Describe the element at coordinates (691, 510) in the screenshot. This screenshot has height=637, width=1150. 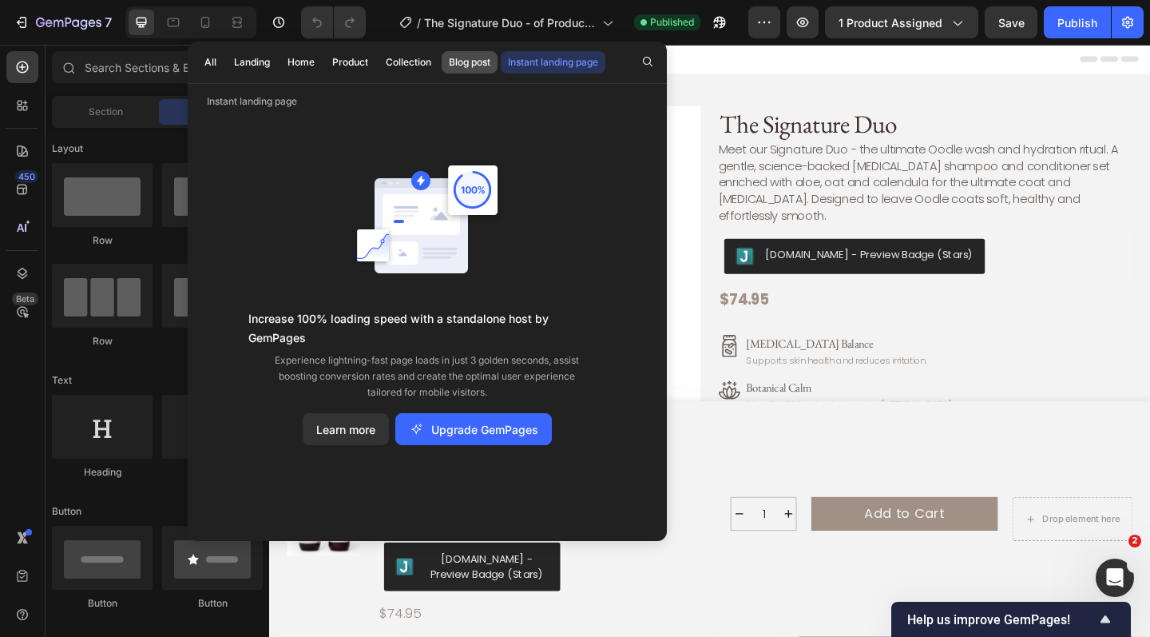
I see `div: Add to Cart` at that location.